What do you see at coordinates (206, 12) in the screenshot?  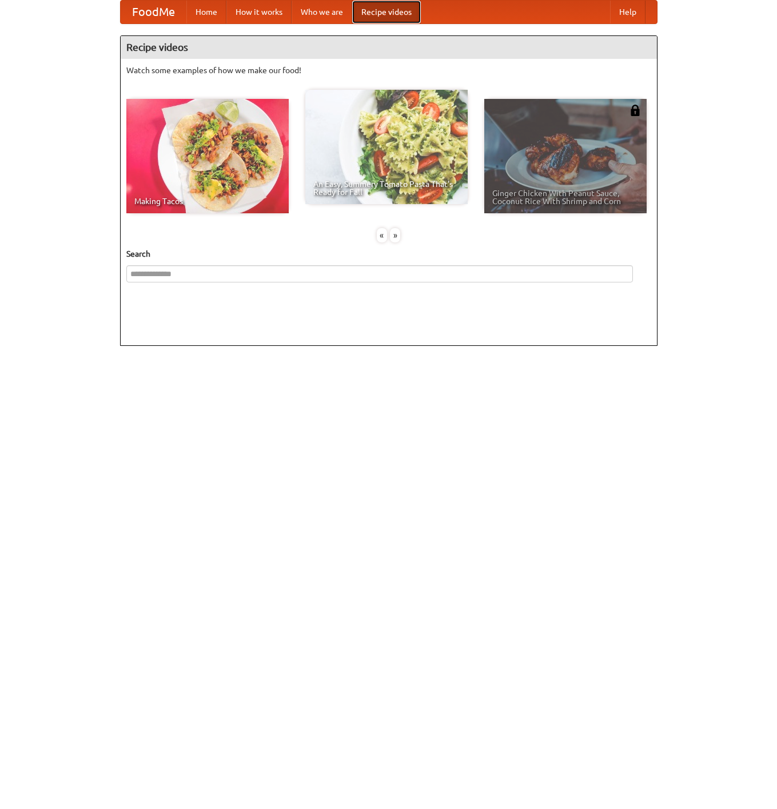 I see `a: Home` at bounding box center [206, 12].